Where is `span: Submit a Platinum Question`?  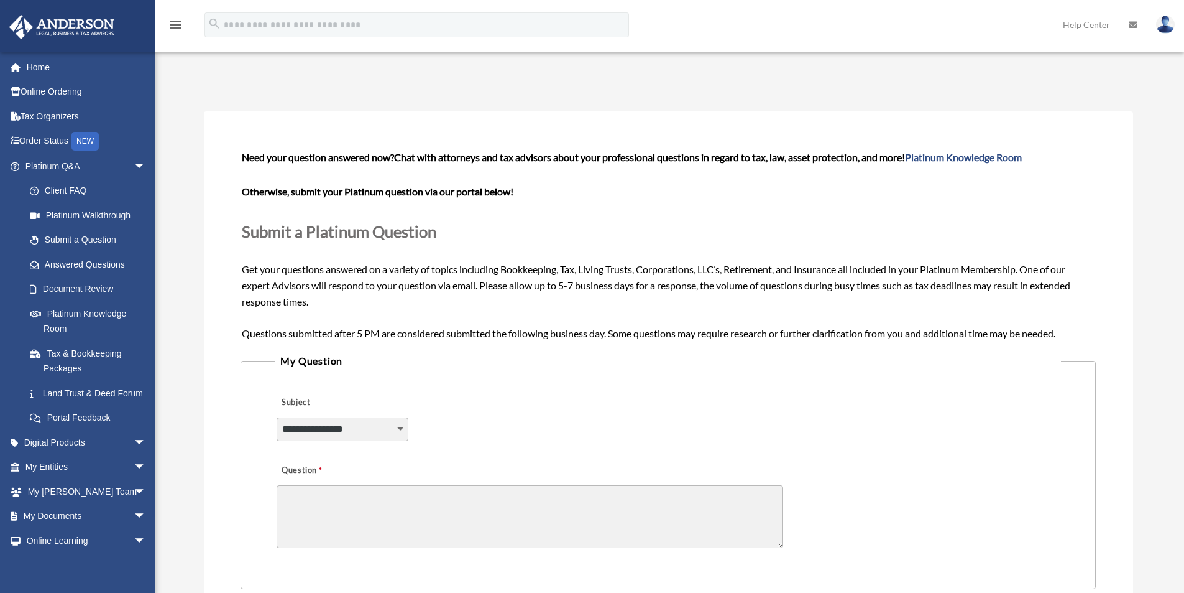
span: Submit a Platinum Question is located at coordinates (339, 231).